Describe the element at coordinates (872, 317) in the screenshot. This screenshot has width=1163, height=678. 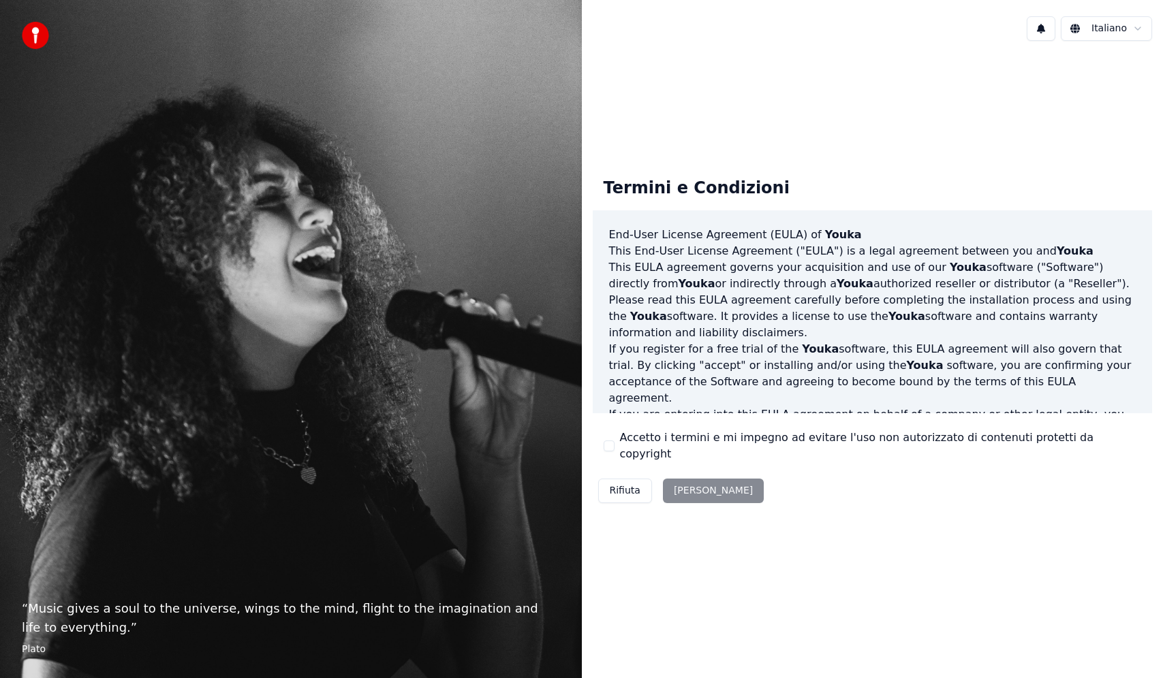
I see `p: Please read this EULA agreement carefully before completing the installation process and using th...` at that location.